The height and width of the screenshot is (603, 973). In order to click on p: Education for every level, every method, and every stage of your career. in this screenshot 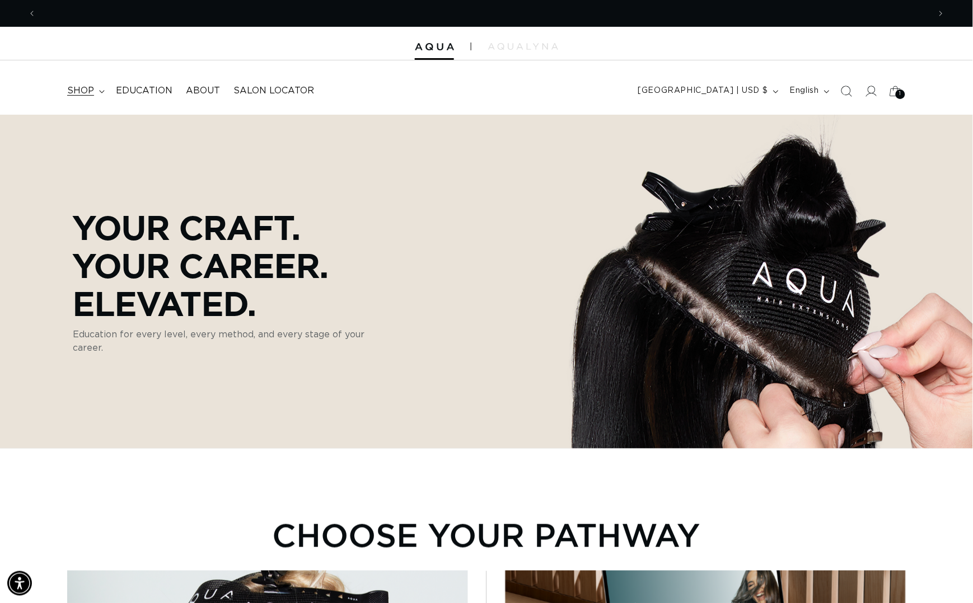, I will do `click(232, 341)`.